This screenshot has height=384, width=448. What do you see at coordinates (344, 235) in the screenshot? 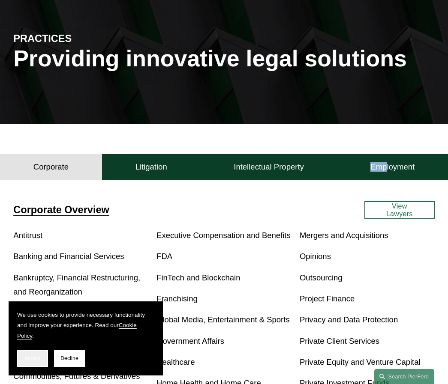
I see `a: Mergers and Acquisitions` at bounding box center [344, 235].